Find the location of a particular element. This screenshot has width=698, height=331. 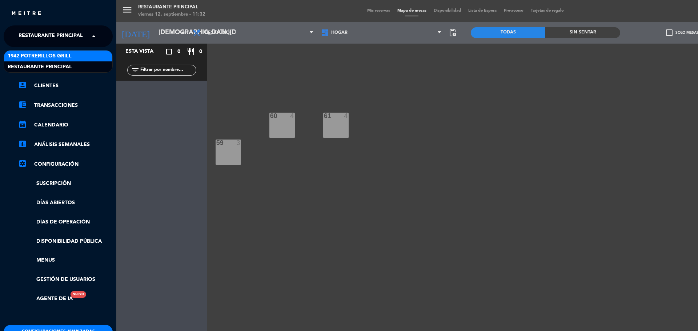

a: calendar_monthCalendario is located at coordinates (65, 125).